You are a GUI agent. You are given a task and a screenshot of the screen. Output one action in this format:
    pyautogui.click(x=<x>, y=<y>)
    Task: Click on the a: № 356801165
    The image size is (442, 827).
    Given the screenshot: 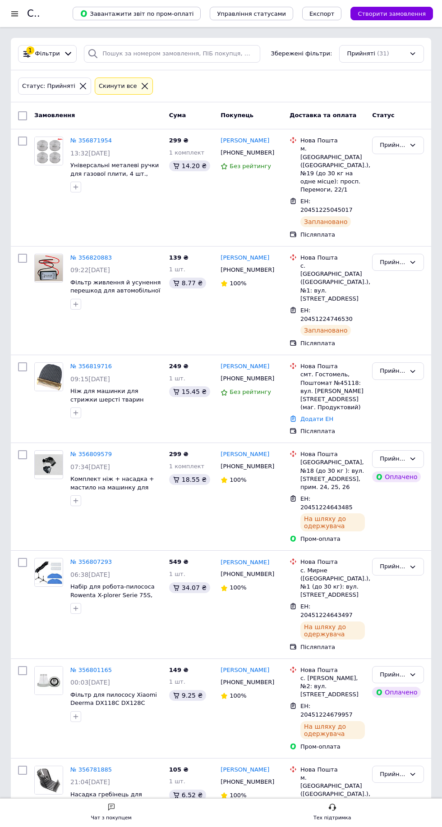 What is the action you would take?
    pyautogui.click(x=91, y=670)
    